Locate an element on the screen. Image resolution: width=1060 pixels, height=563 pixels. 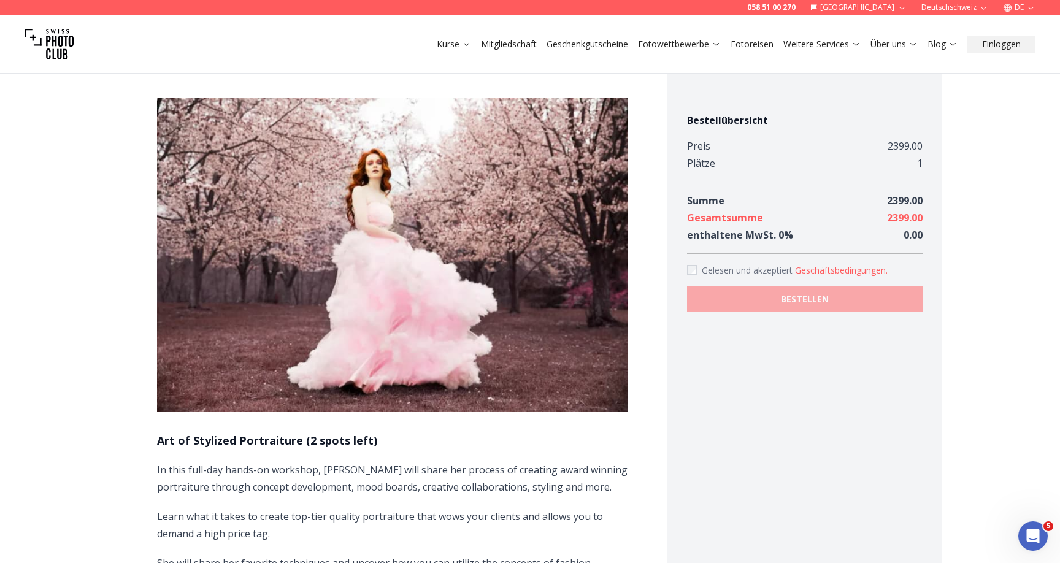
a: Mitgliedschaft is located at coordinates (508, 44).